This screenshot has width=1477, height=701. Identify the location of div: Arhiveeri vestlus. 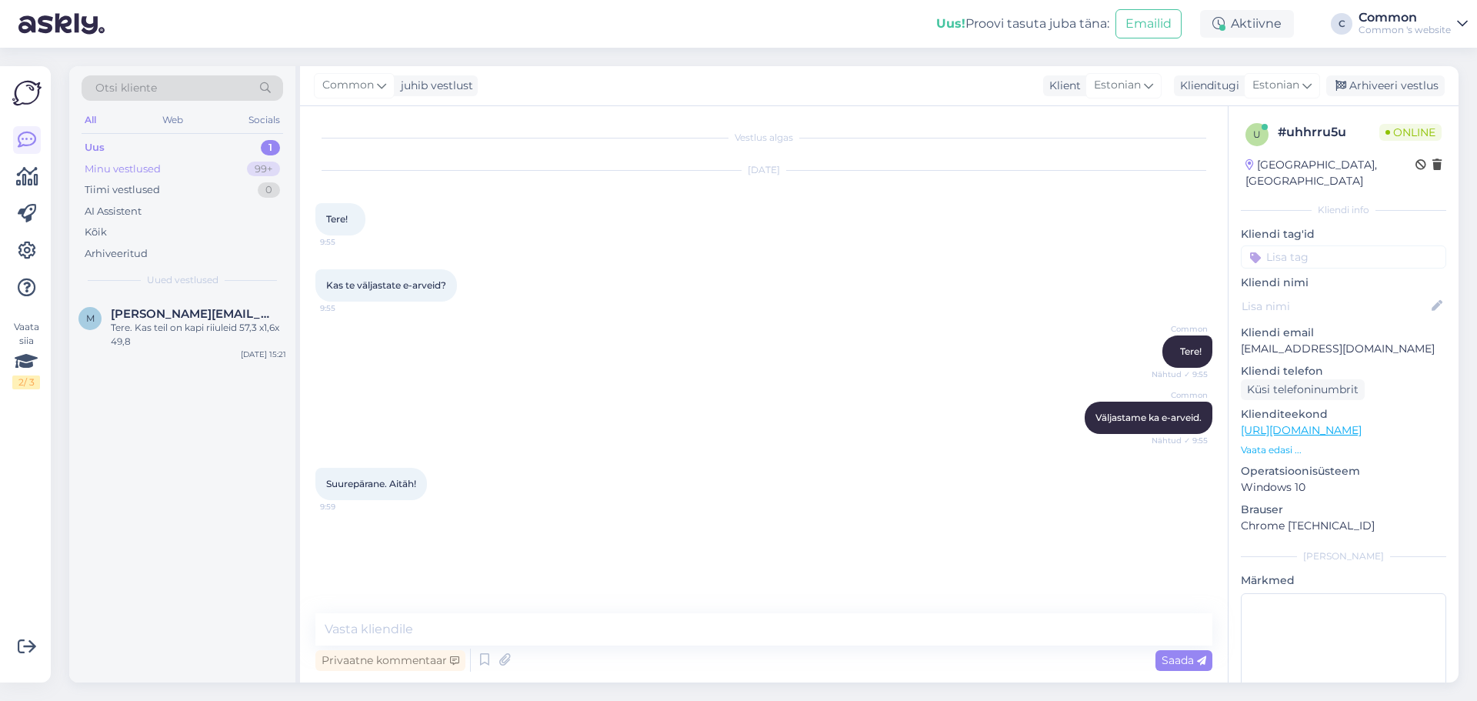
(1385, 85).